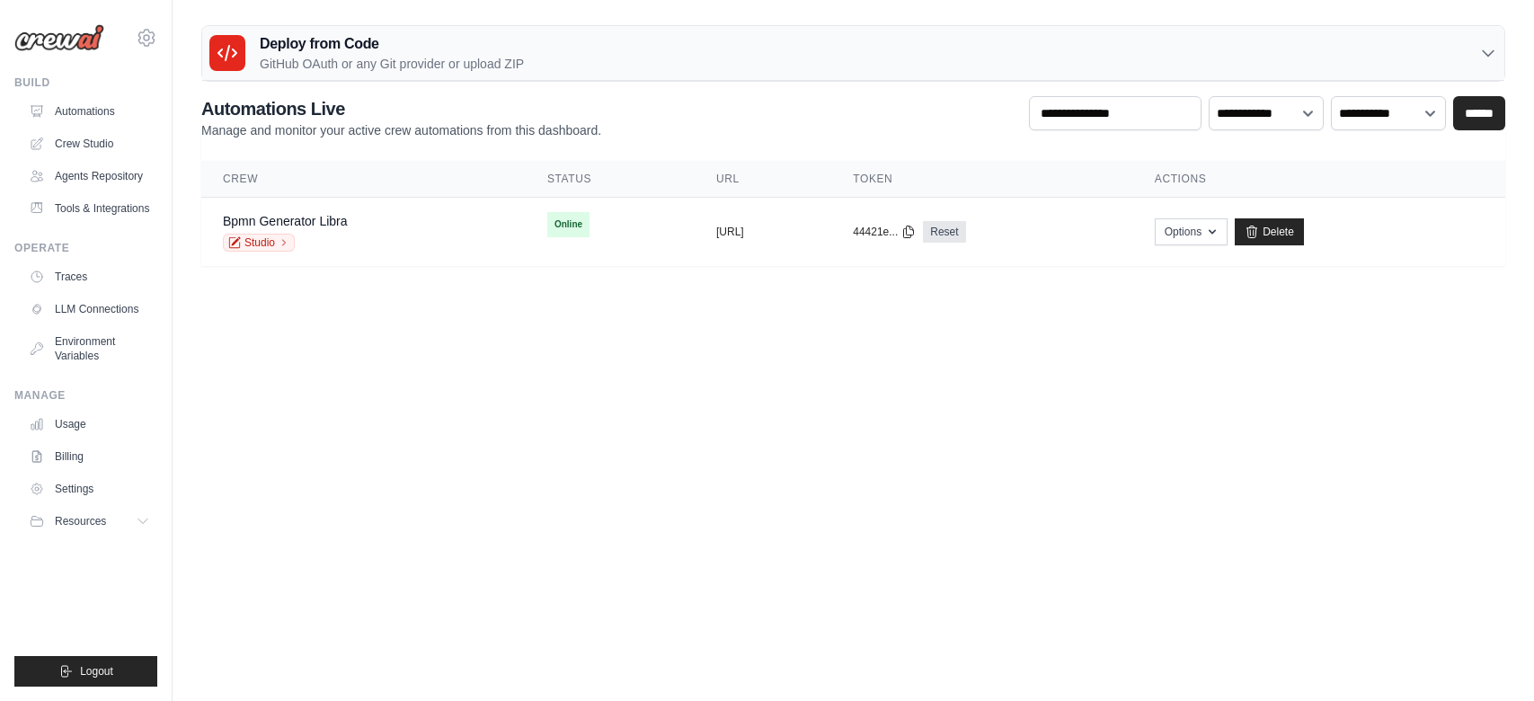 The width and height of the screenshot is (1534, 701). Describe the element at coordinates (85, 671) in the screenshot. I see `button: Logout` at that location.